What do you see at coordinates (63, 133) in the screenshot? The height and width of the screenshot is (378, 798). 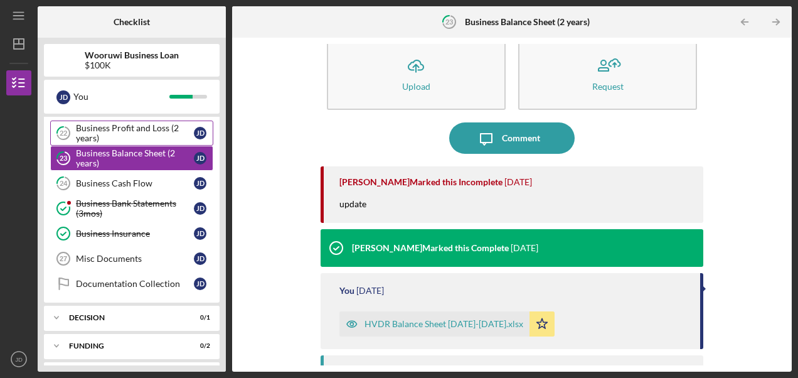 I see `tspan: 22` at bounding box center [63, 133].